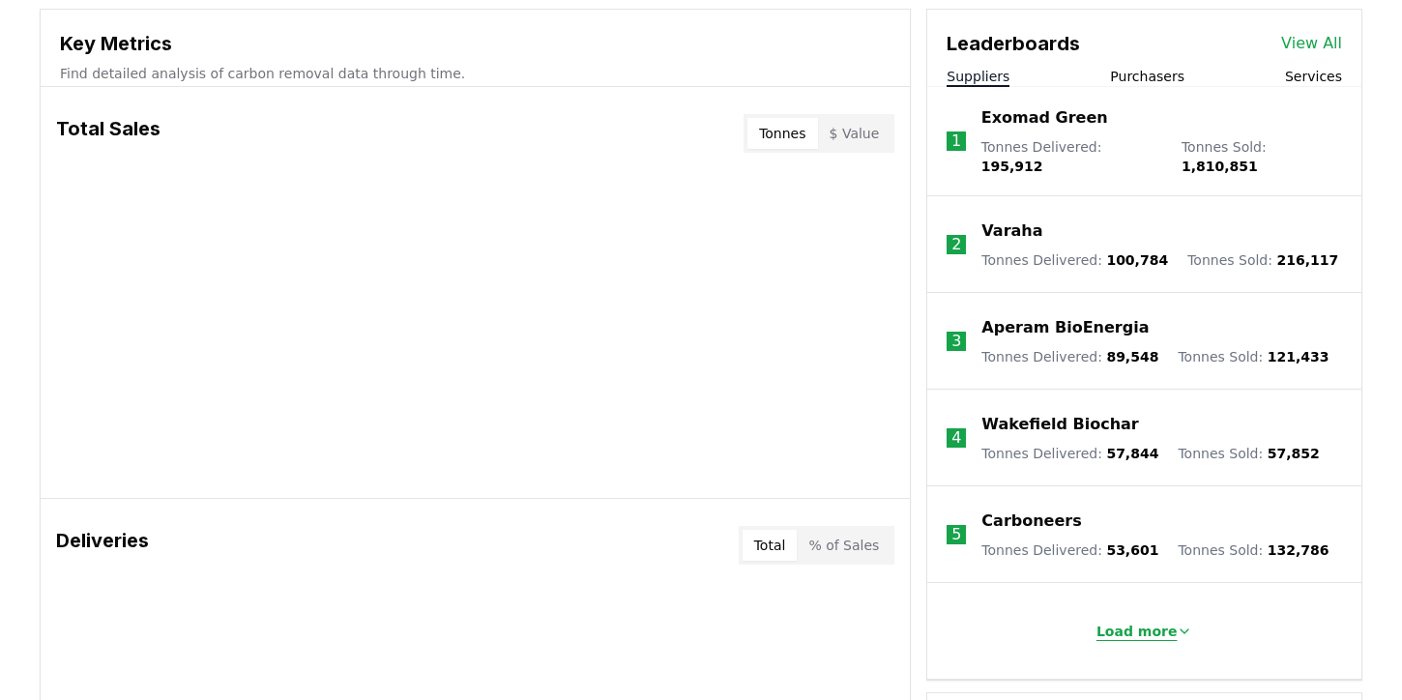 The width and height of the screenshot is (1402, 700). What do you see at coordinates (977, 76) in the screenshot?
I see `button: Suppliers` at bounding box center [977, 76].